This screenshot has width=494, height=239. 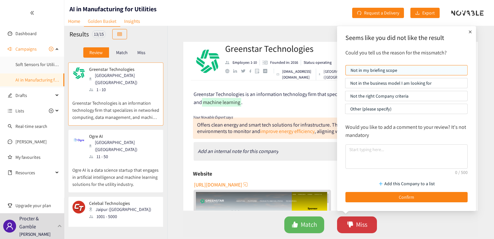 What do you see at coordinates (362, 224) in the screenshot?
I see `span: Miss` at bounding box center [362, 224].